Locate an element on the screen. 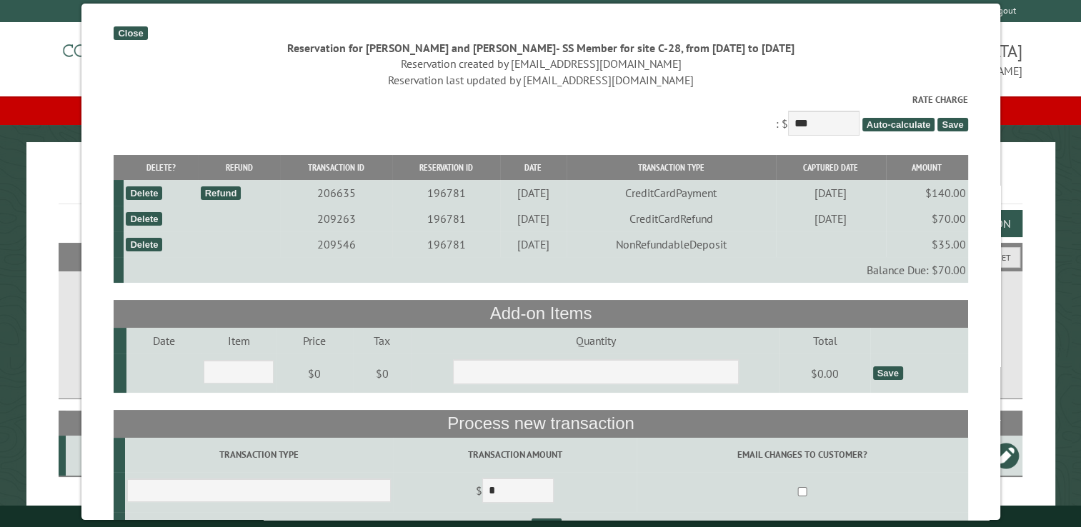  td: 206635 is located at coordinates (336, 193).